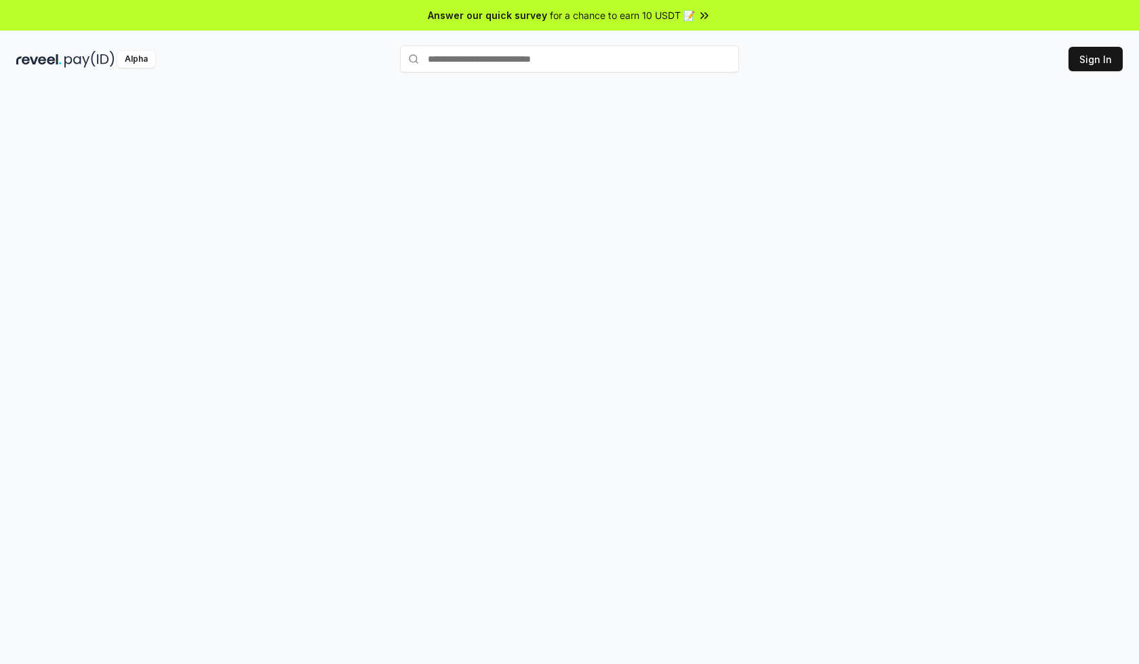 The width and height of the screenshot is (1139, 664). Describe the element at coordinates (488, 15) in the screenshot. I see `span: Answer our quick survey` at that location.